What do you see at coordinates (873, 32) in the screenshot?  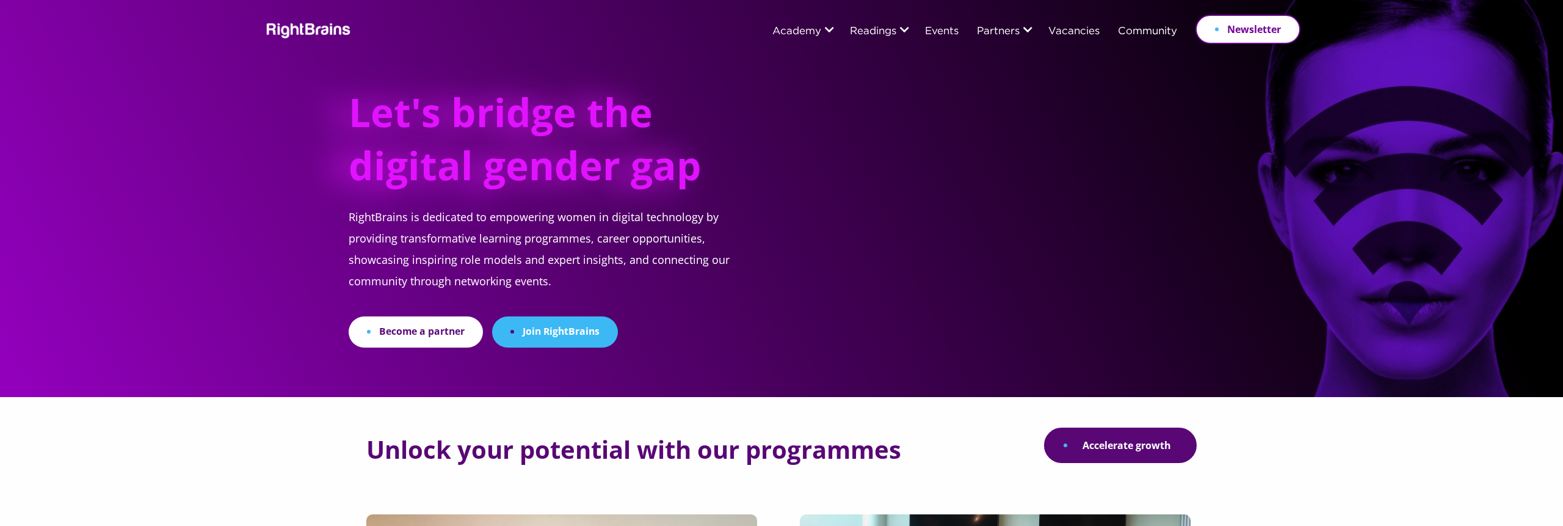 I see `a: Readings` at bounding box center [873, 32].